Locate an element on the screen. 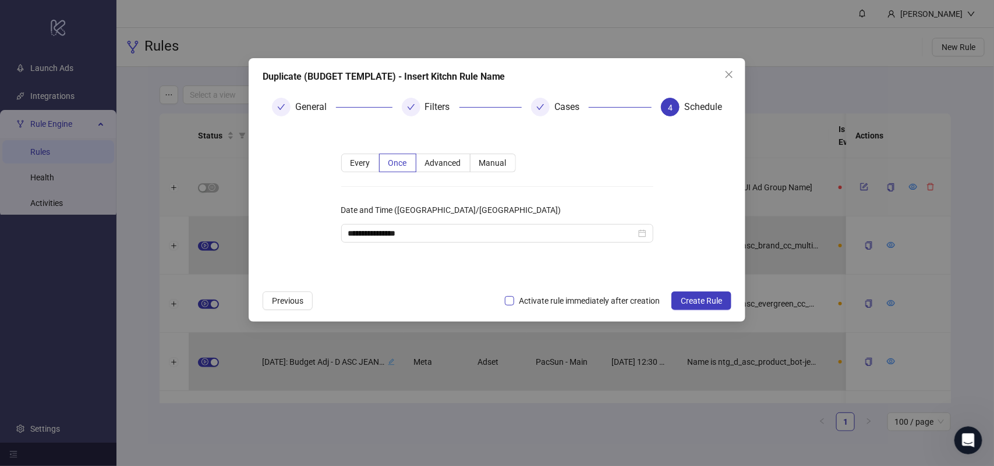  span: Once is located at coordinates (398, 163).